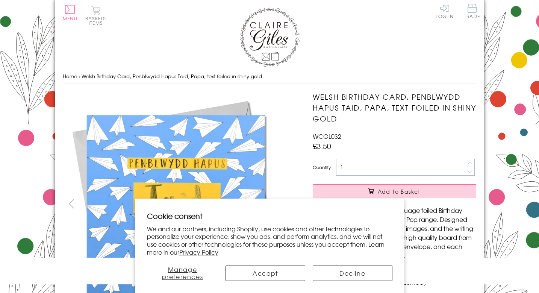 The image size is (539, 293). Describe the element at coordinates (270, 76) in the screenshot. I see `nav: breadcrumbs` at that location.